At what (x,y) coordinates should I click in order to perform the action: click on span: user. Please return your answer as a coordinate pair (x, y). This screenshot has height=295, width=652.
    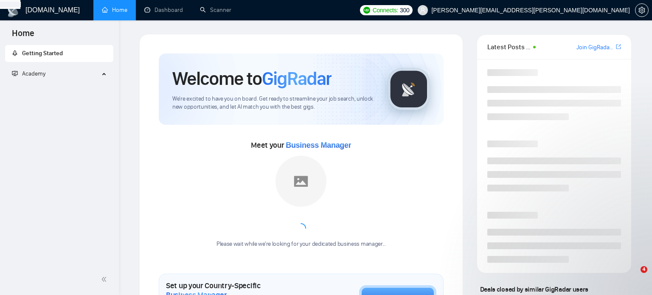
    Looking at the image, I should click on (423, 10).